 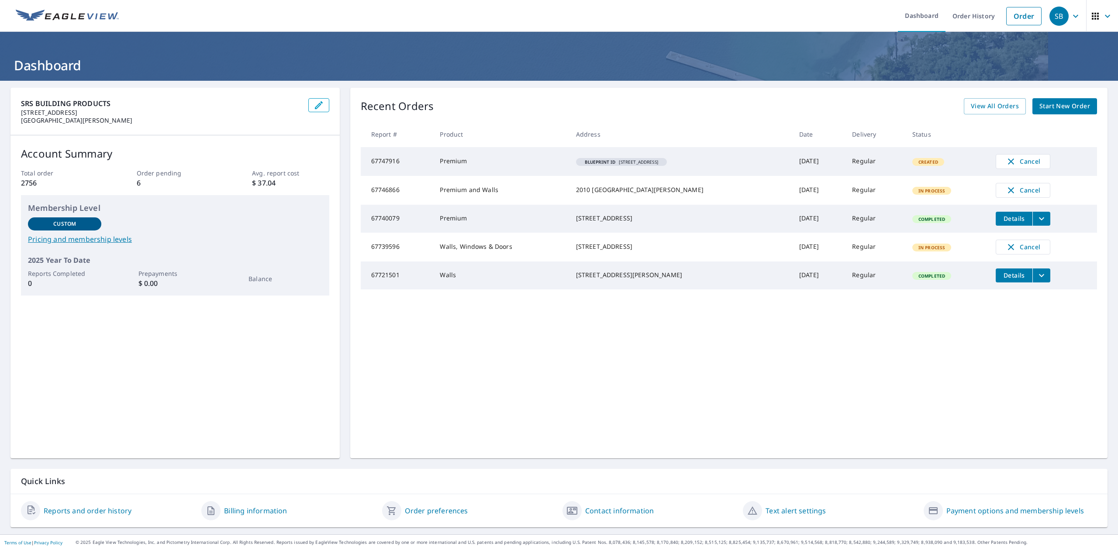 I want to click on th: Delivery, so click(x=876, y=134).